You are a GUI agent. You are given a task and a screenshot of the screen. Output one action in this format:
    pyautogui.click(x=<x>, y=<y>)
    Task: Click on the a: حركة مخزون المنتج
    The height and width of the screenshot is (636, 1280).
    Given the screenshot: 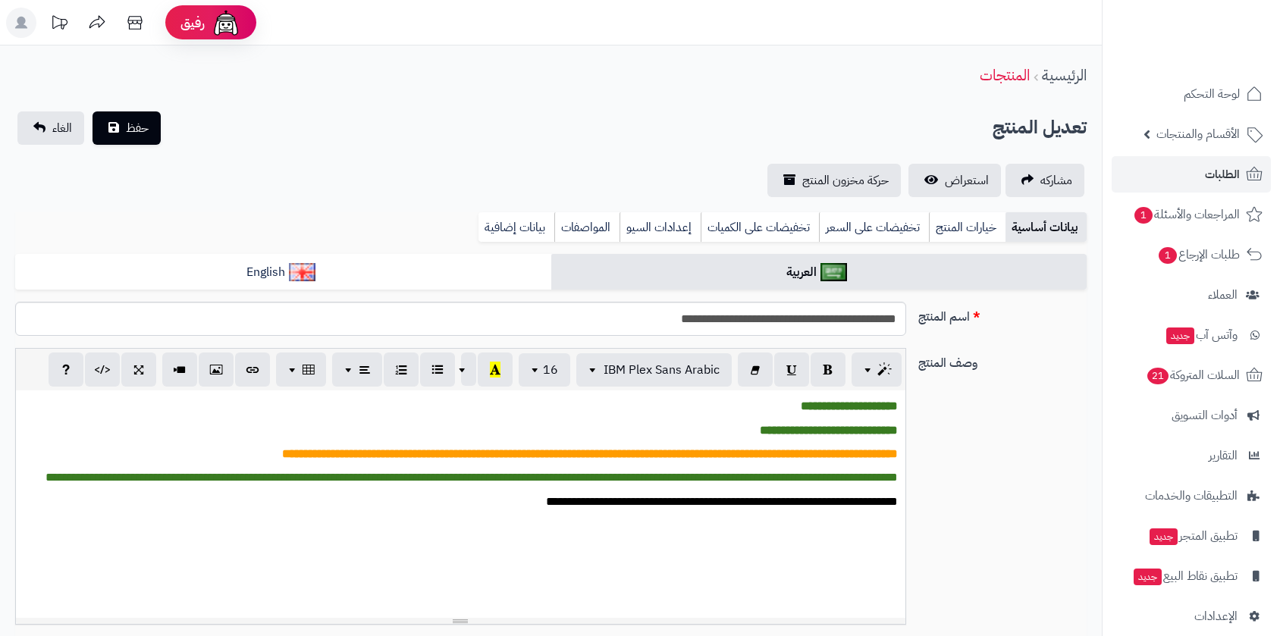 What is the action you would take?
    pyautogui.click(x=834, y=180)
    